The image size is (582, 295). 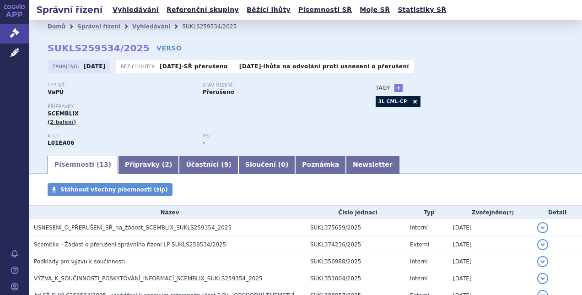 What do you see at coordinates (383, 88) in the screenshot?
I see `h3: Tagy` at bounding box center [383, 88].